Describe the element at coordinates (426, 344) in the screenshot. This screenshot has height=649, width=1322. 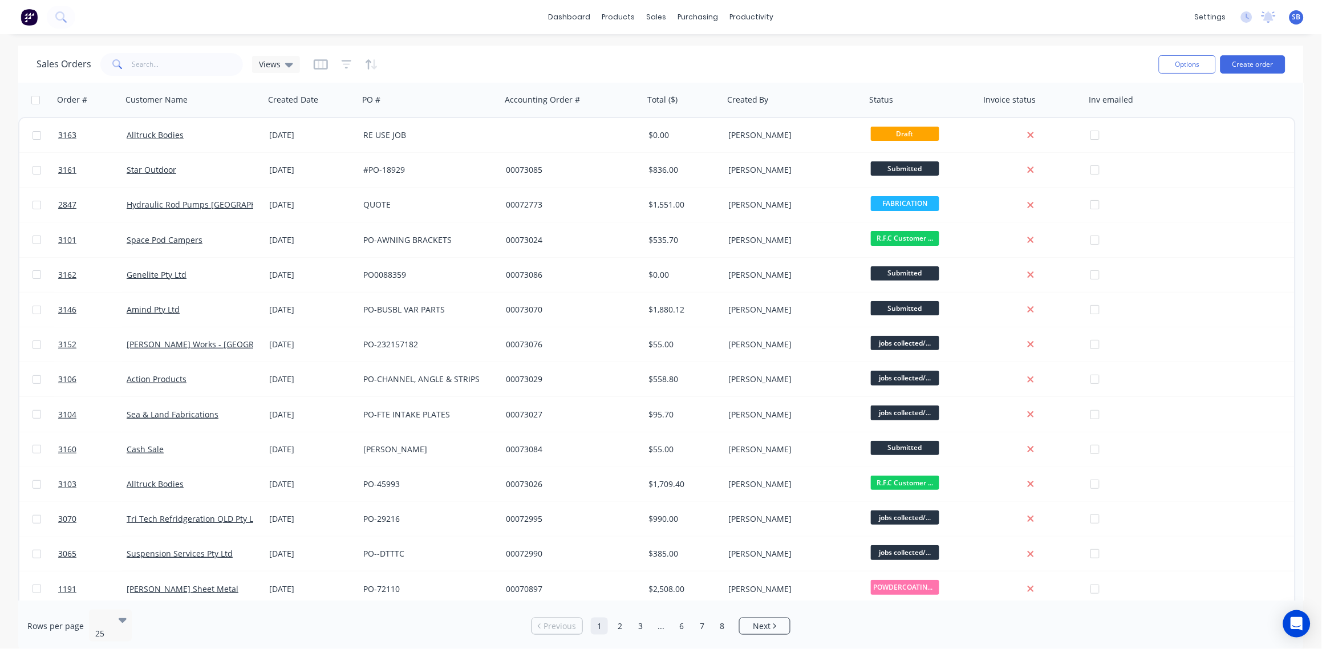
I see `div: PO-232157182` at that location.